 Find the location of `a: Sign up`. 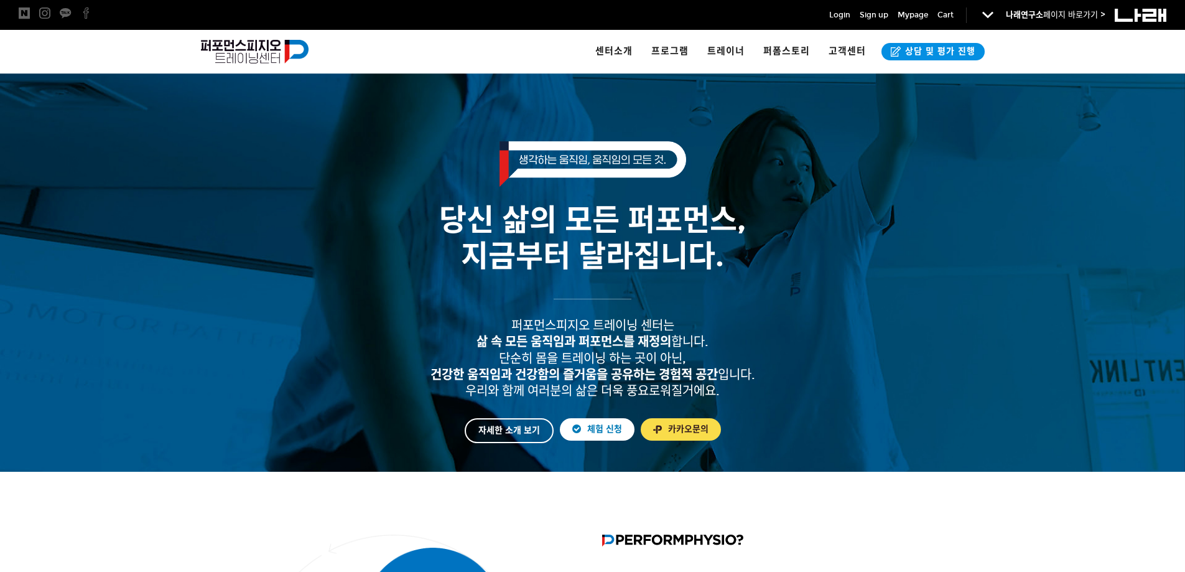

a: Sign up is located at coordinates (874, 15).